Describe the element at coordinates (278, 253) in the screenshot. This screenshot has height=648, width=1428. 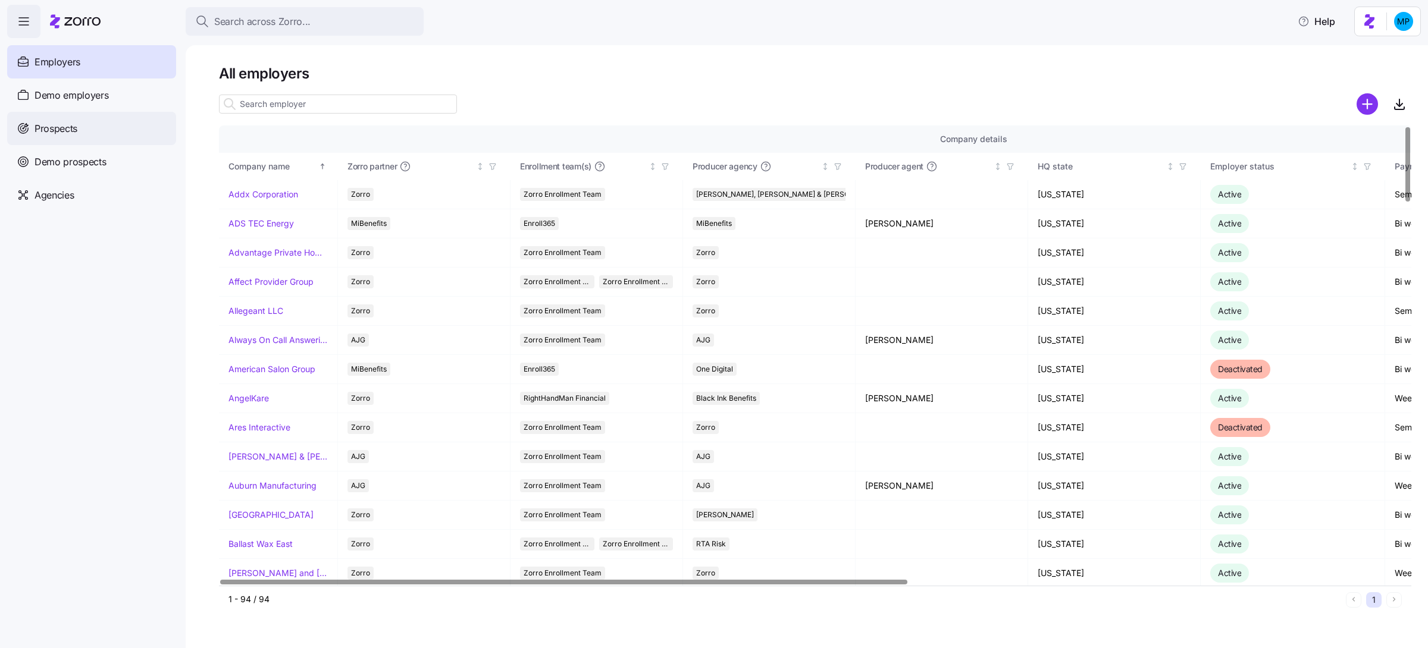
I see `a: Advantage Private Home Care` at that location.